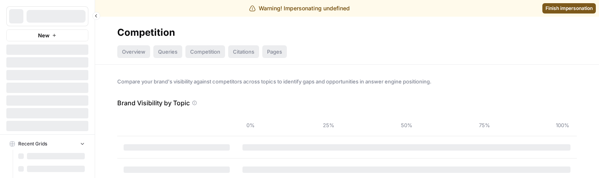 The height and width of the screenshot is (178, 599). I want to click on span: Compare your brand's visibility against competitors across topics to identify gaps and opportunit..., so click(347, 81).